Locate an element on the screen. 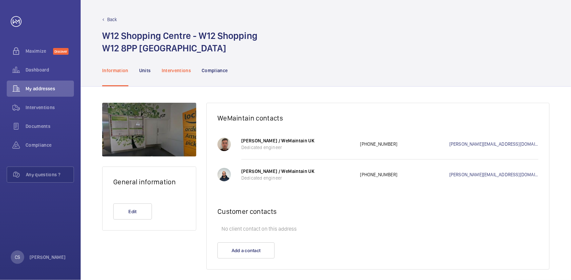 This screenshot has height=280, width=571. p: CS is located at coordinates (17, 257).